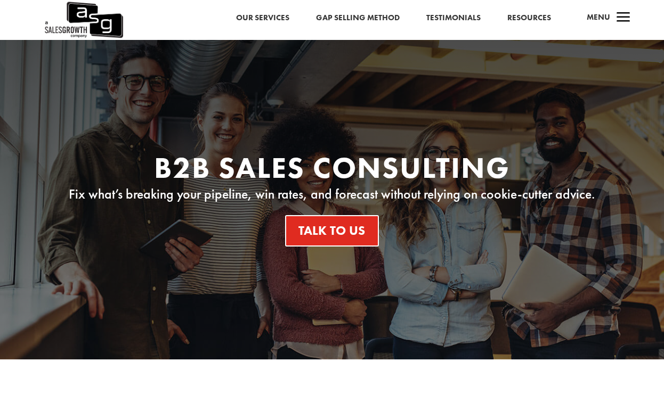 Image resolution: width=664 pixels, height=394 pixels. I want to click on a: Resources, so click(529, 18).